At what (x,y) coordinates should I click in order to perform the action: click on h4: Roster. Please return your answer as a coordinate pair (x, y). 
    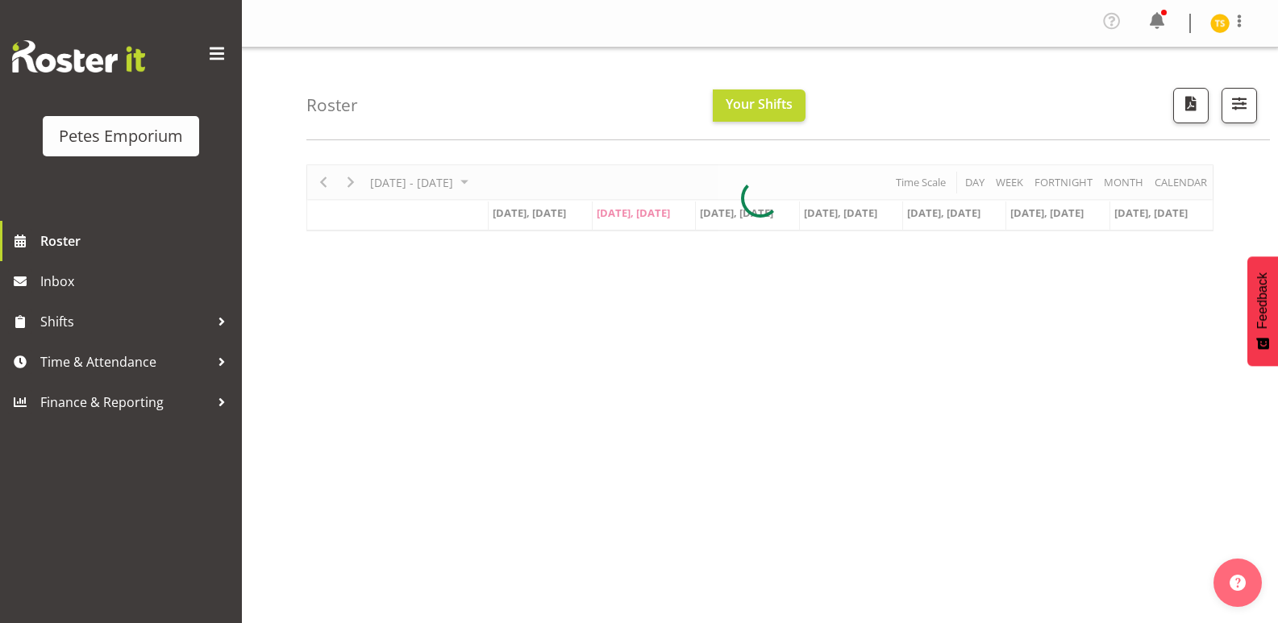
    Looking at the image, I should click on (332, 105).